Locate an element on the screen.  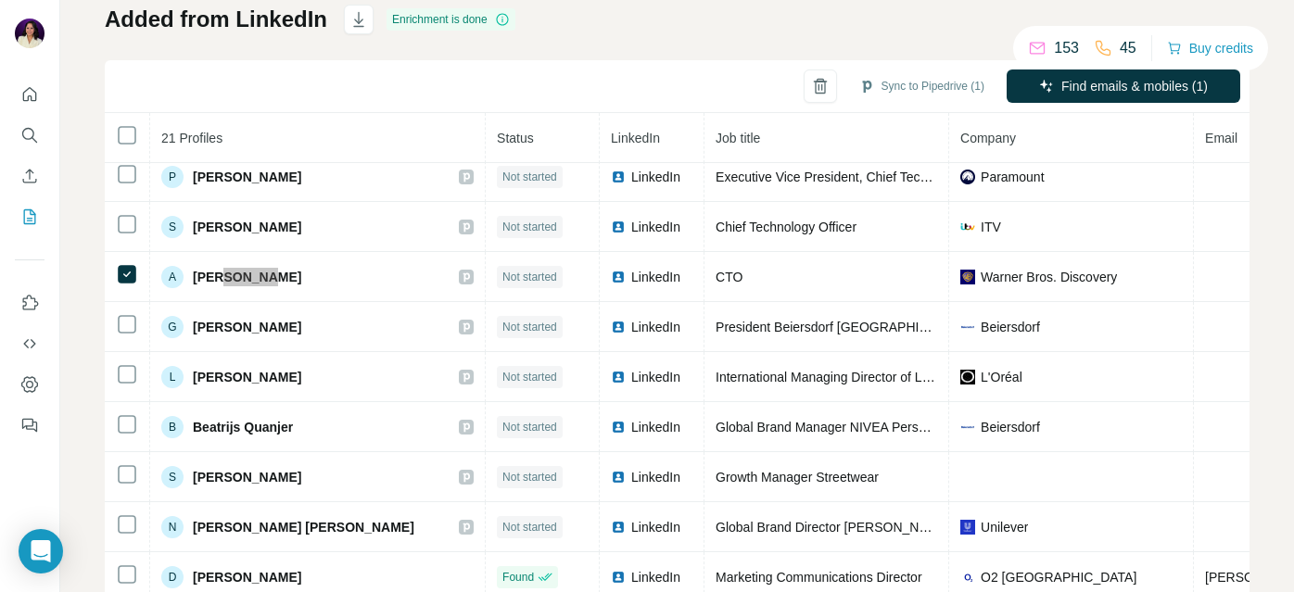
span: Status is located at coordinates (515, 138).